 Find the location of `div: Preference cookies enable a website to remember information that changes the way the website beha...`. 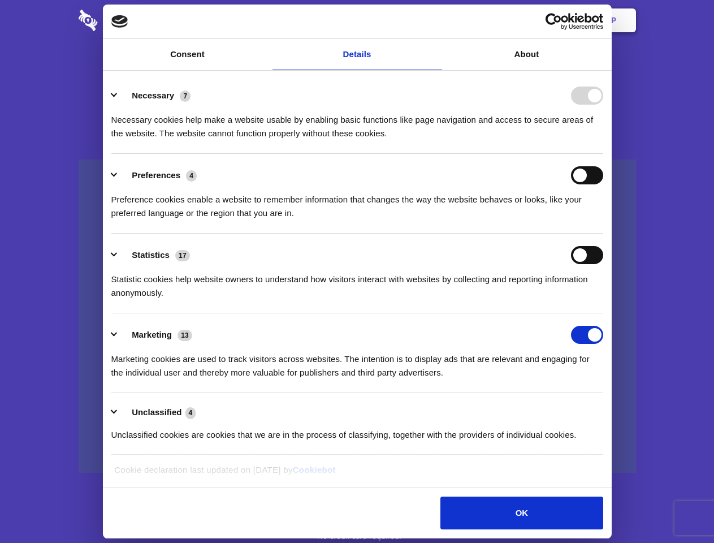

div: Preference cookies enable a website to remember information that changes the way the website beha... is located at coordinates (357, 202).